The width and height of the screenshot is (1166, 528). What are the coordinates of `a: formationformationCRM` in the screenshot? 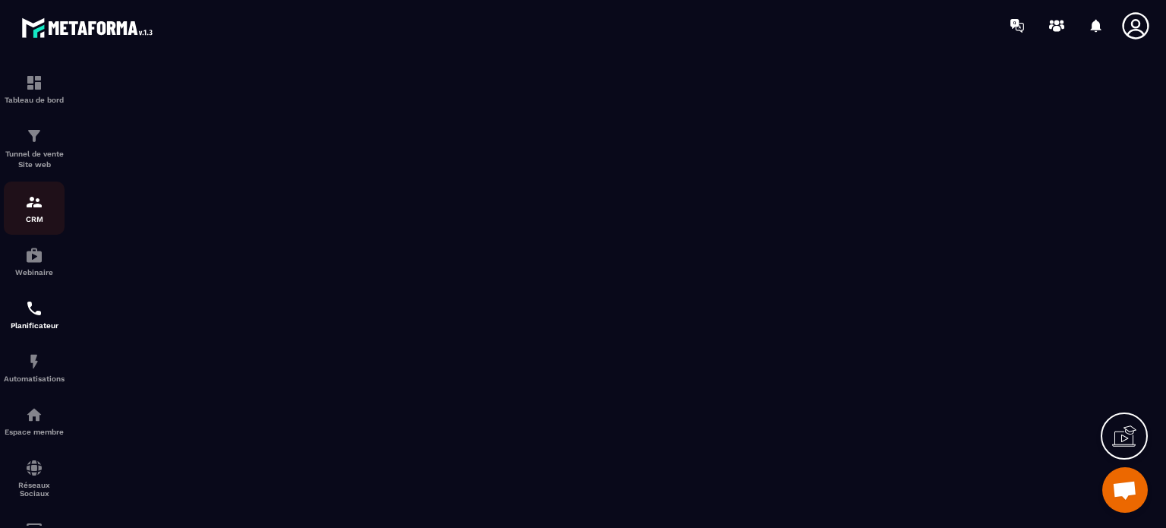 It's located at (34, 208).